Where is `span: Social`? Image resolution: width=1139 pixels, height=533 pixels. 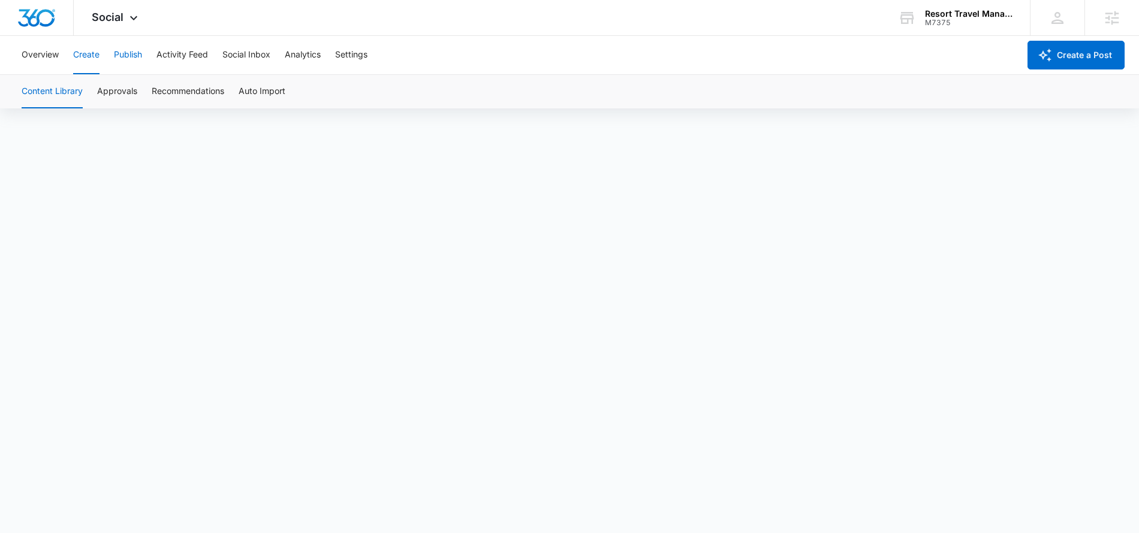
span: Social is located at coordinates (107, 17).